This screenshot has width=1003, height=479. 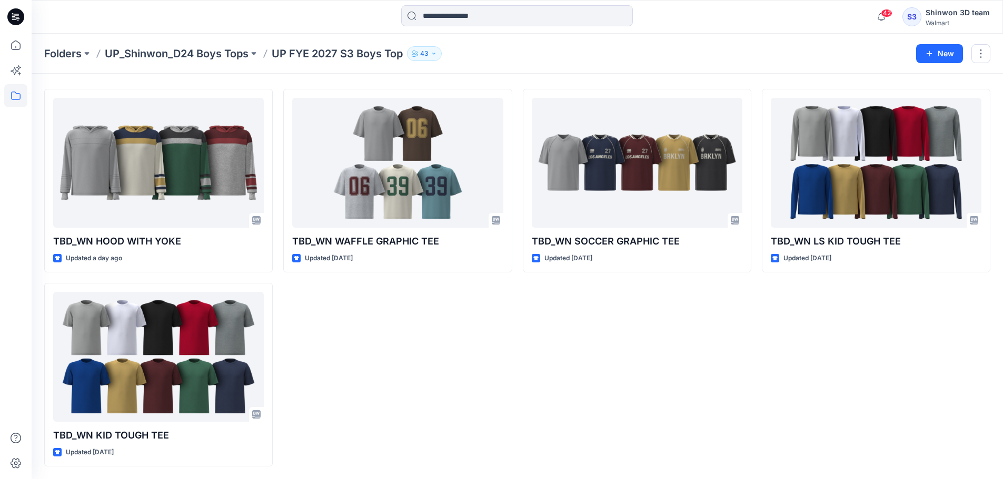 What do you see at coordinates (424, 54) in the screenshot?
I see `button: 43` at bounding box center [424, 54].